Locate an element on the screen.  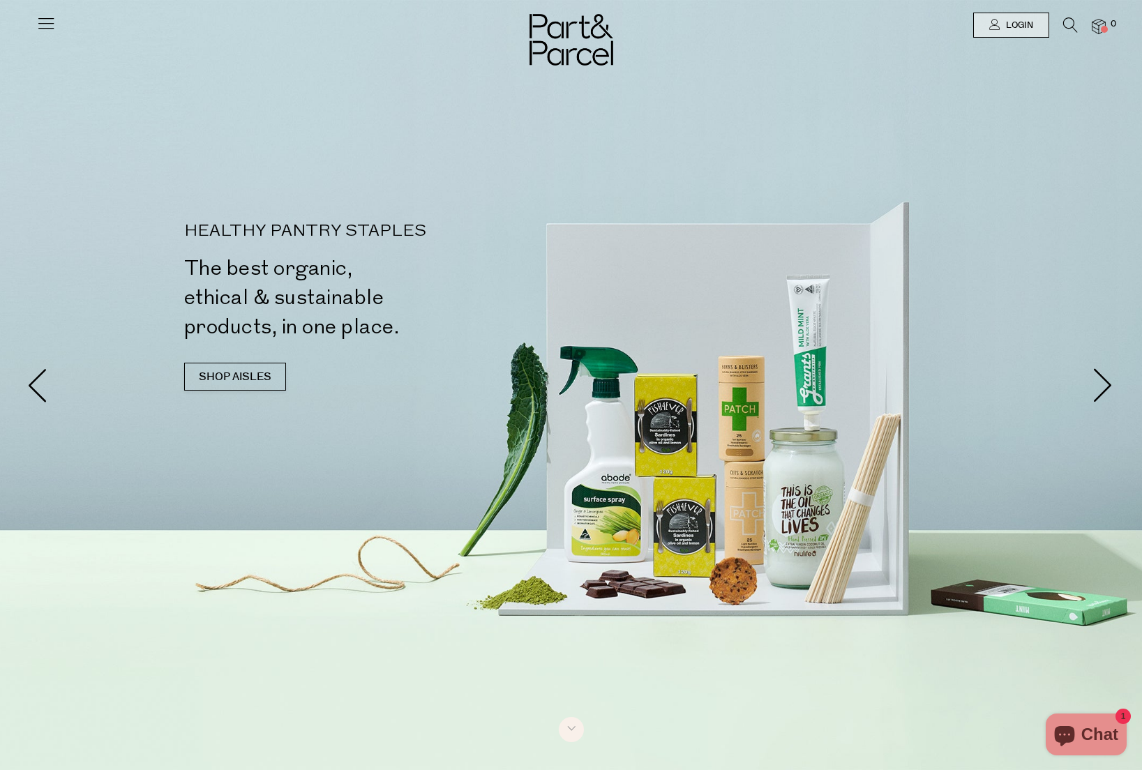
a: SHOP AISLES is located at coordinates (235, 377).